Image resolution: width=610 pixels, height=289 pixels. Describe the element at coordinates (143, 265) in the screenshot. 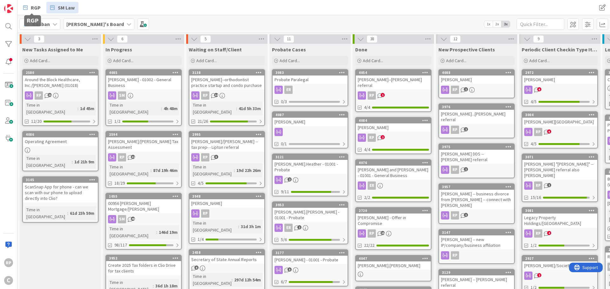

I see `div: 3952Create 2025 Tax folders in Clio Drive for tax clients` at that location.